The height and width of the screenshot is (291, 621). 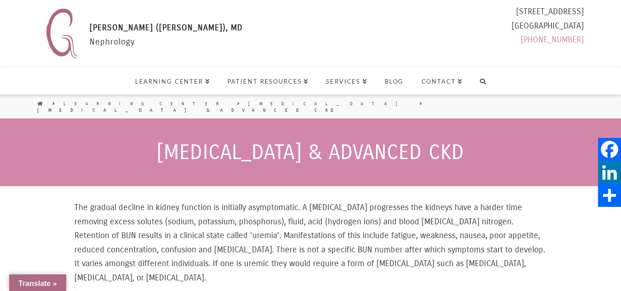 What do you see at coordinates (62, 33) in the screenshot?
I see `img: Nephrology` at bounding box center [62, 33].